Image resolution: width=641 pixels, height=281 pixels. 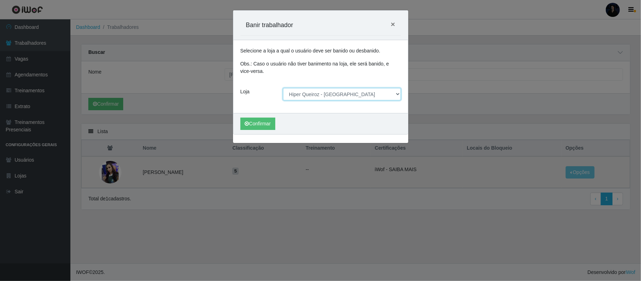 I want to click on p: Obs.: Caso o usuário não tiver banimento na loja, ele será banido, e vice-versa., so click(x=321, y=68).